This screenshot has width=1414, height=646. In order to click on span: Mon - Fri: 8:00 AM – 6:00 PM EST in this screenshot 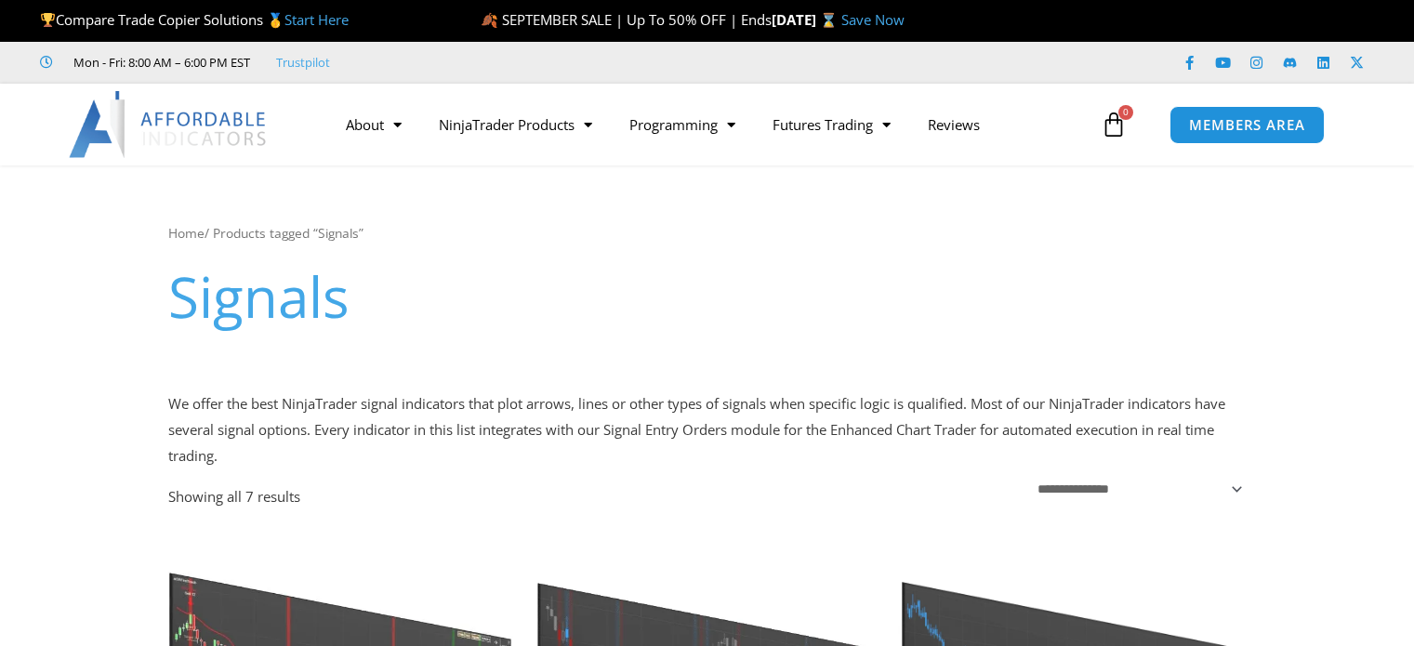, I will do `click(159, 62)`.